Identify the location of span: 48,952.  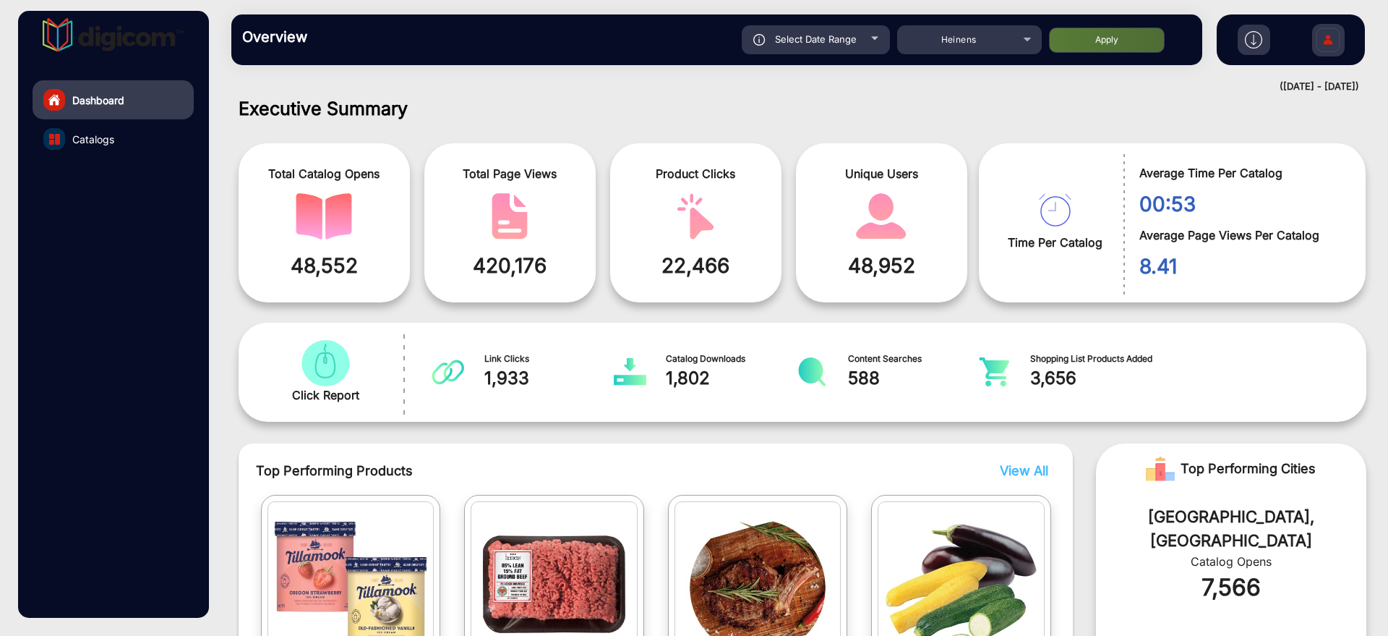
(881, 265).